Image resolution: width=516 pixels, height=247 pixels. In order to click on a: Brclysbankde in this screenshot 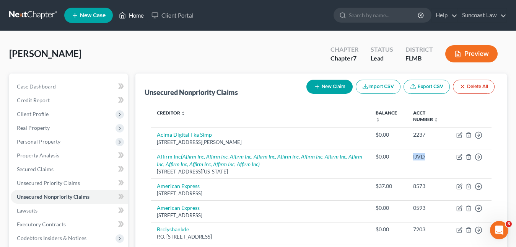, I will do `click(173, 229)`.